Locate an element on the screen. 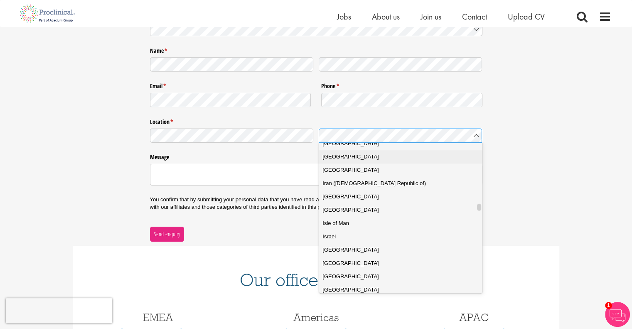  span: Jobs is located at coordinates (344, 17).